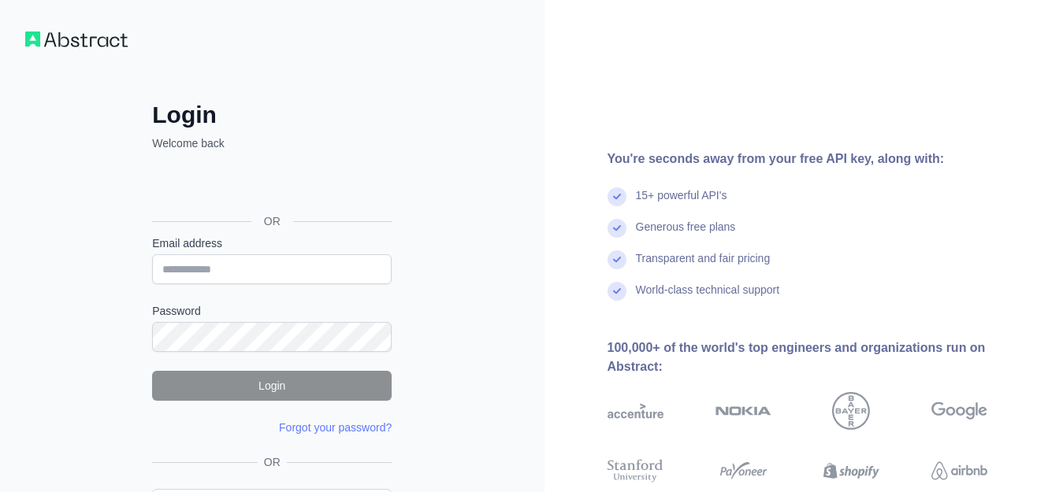 Image resolution: width=1063 pixels, height=492 pixels. Describe the element at coordinates (685, 235) in the screenshot. I see `div: Generous free plans` at that location.